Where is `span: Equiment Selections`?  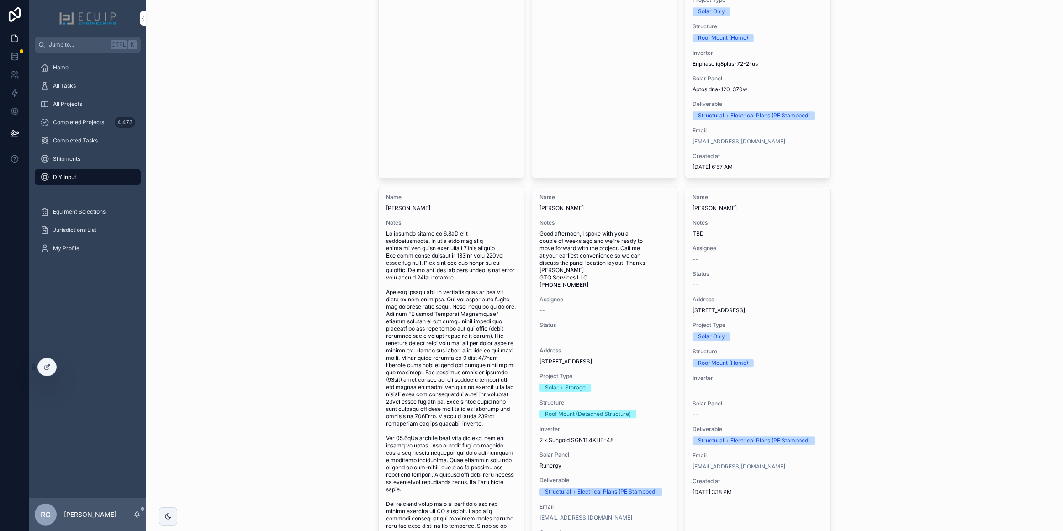 span: Equiment Selections is located at coordinates (79, 212).